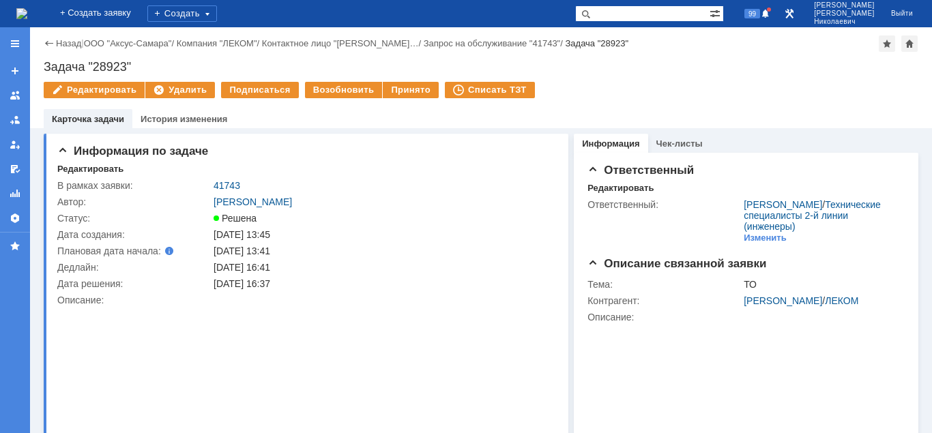  Describe the element at coordinates (182, 14) in the screenshot. I see `div: Создать` at that location.